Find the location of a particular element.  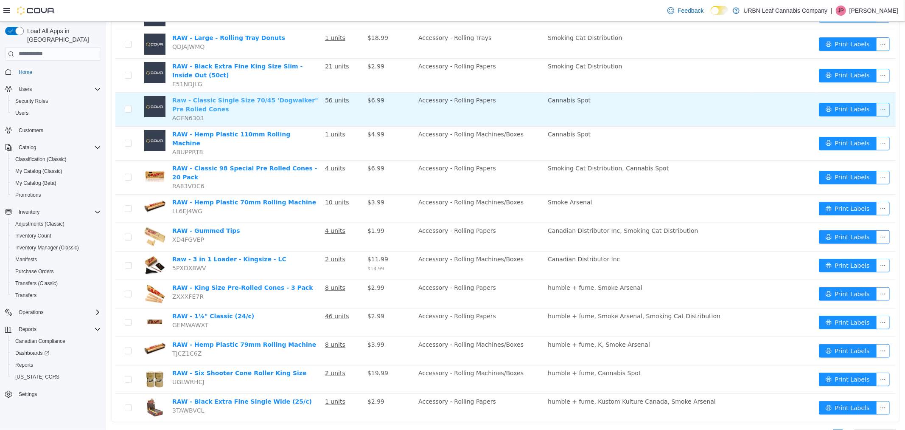

img: RAW - Large - Rolling Tray Donuts placeholder is located at coordinates (49, 22).